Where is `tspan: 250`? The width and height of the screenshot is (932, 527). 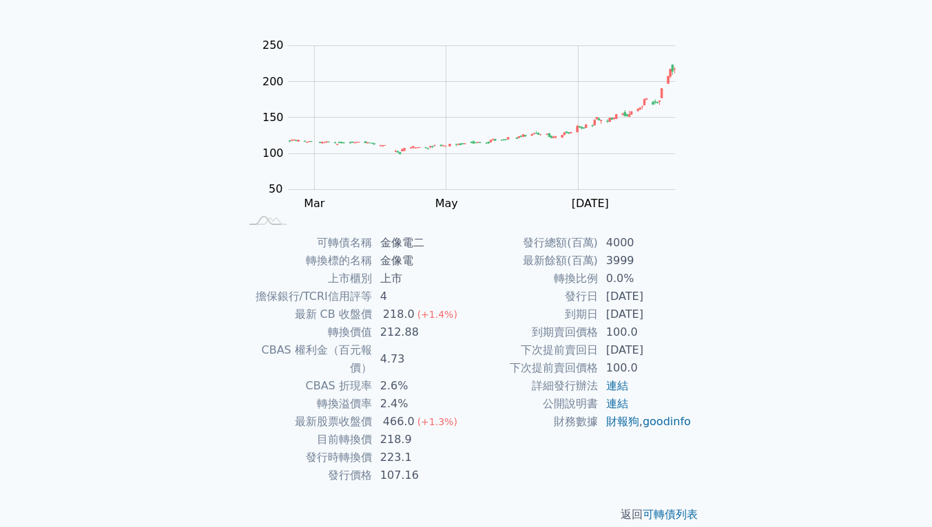
tspan: 250 is located at coordinates (273, 45).